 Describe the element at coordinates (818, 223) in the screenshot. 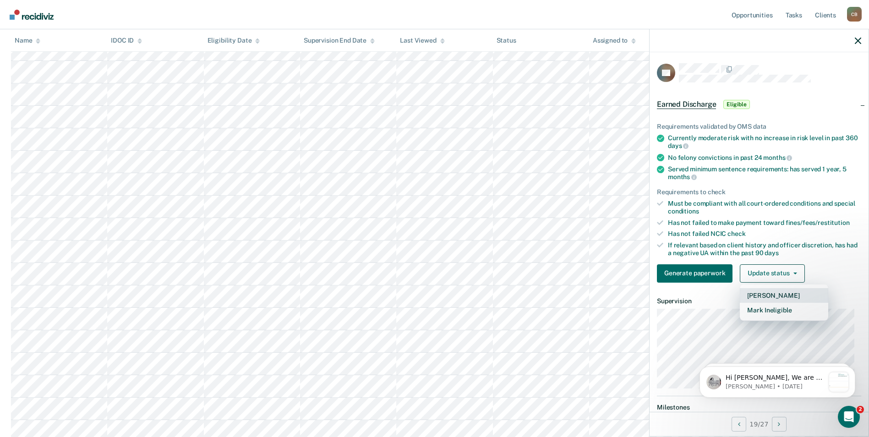

I see `span: fines/fees/restitution` at that location.